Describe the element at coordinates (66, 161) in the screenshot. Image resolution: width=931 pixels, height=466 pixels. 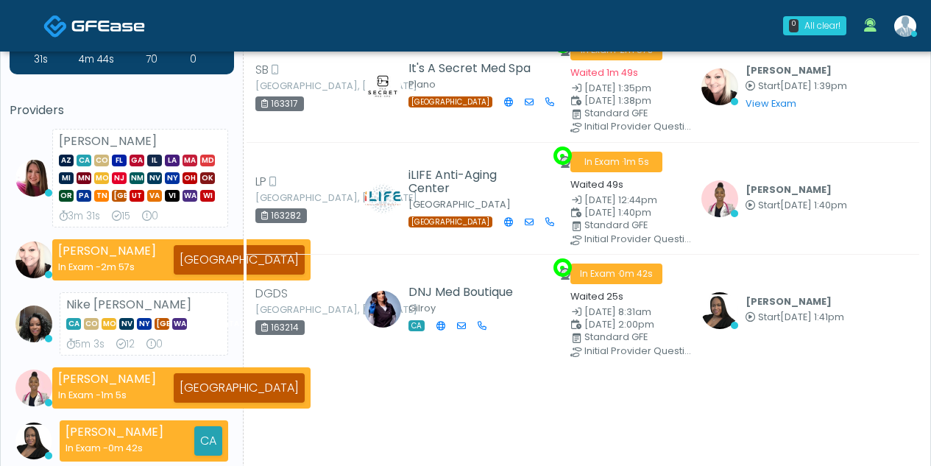
I see `span: AZ` at that location.